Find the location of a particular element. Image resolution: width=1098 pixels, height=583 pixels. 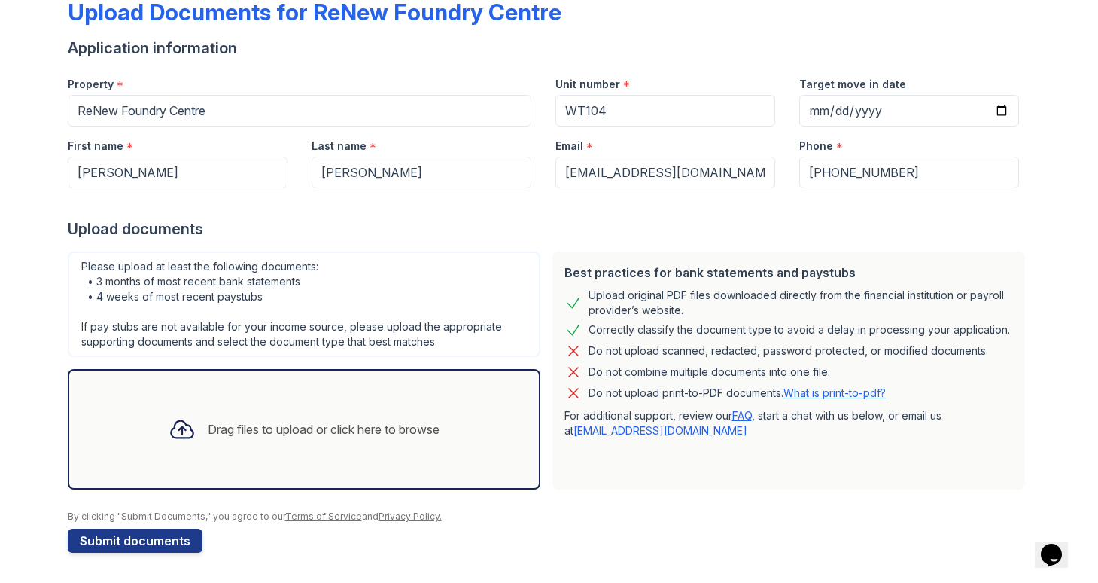

div: Correctly classify the document type to avoid a delay in processing your application. is located at coordinates (800, 330).